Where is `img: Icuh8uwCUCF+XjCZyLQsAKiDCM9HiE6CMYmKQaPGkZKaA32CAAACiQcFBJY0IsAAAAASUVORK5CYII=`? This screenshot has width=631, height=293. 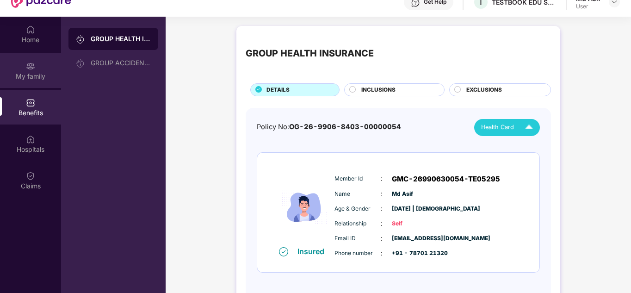
img: Icuh8uwCUCF+XjCZyLQsAKiDCM9HiE6CMYmKQaPGkZKaA32CAAACiQcFBJY0IsAAAAASUVORK5CYII= is located at coordinates (529, 127).